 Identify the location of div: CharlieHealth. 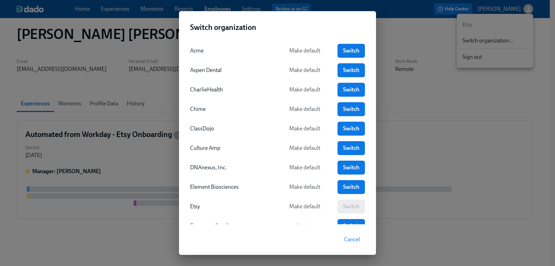
(231, 90).